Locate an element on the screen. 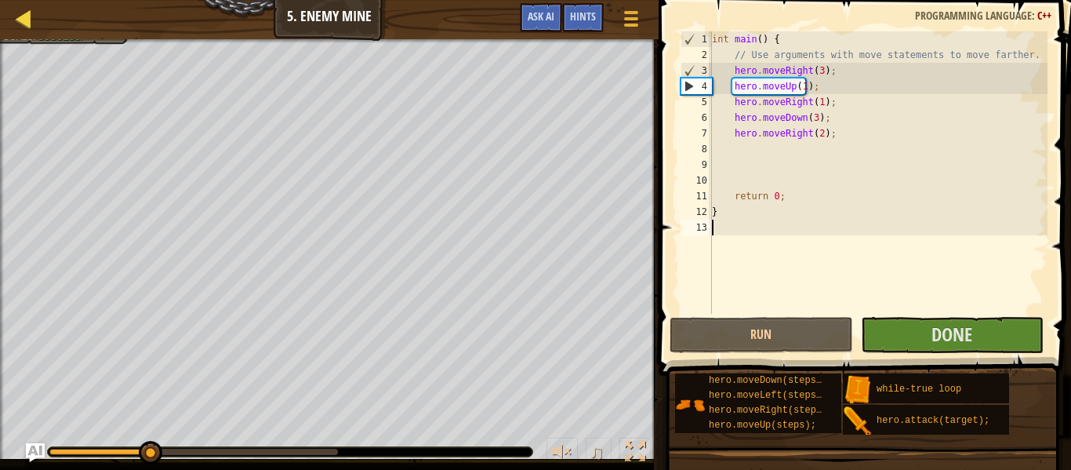 The width and height of the screenshot is (1071, 470). div: 13 is located at coordinates (696, 227).